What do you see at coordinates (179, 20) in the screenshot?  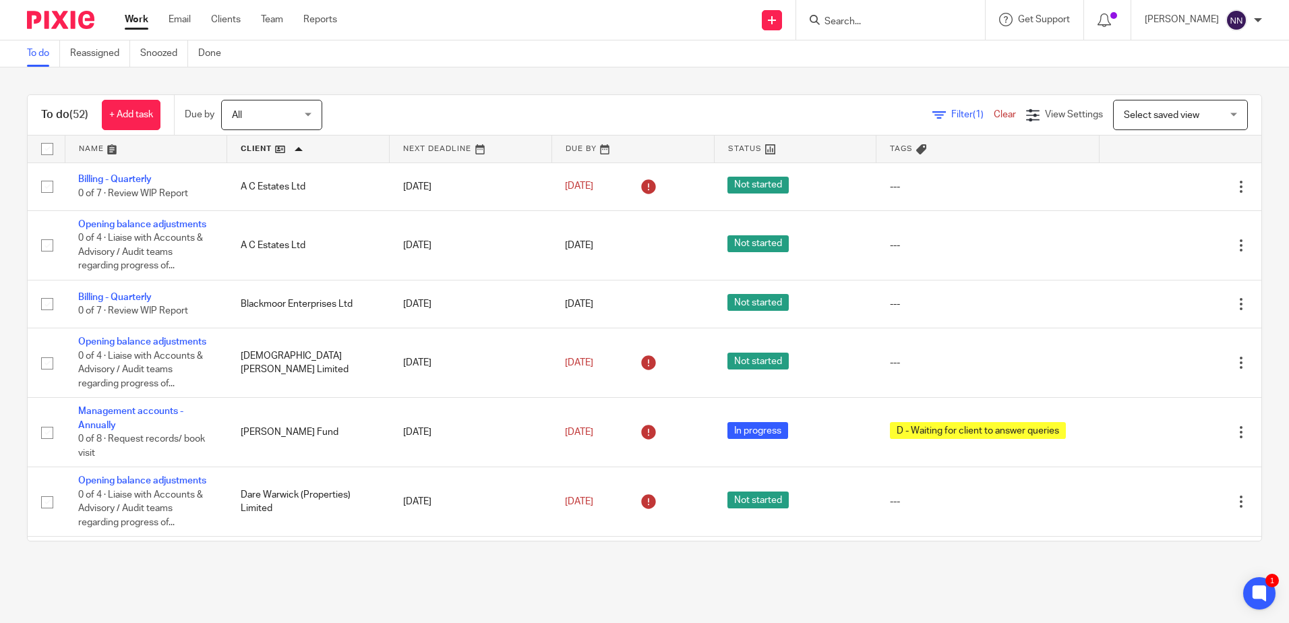 I see `a: Email` at bounding box center [179, 20].